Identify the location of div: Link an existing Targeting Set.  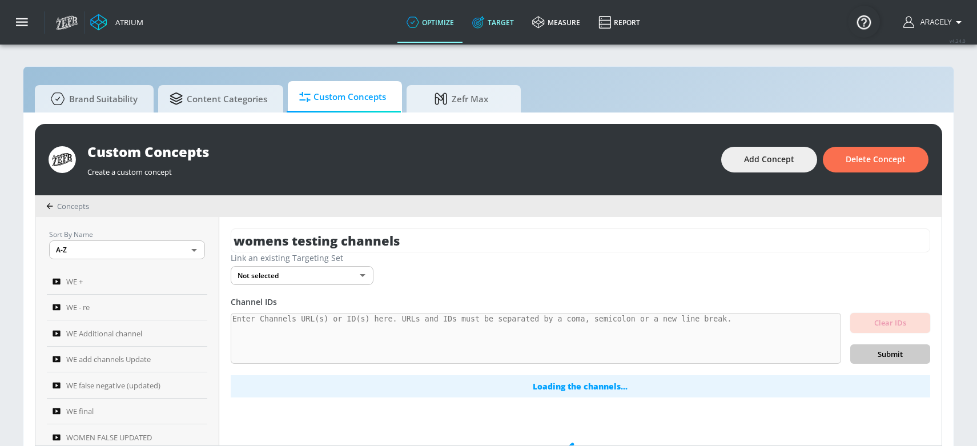
(580, 258).